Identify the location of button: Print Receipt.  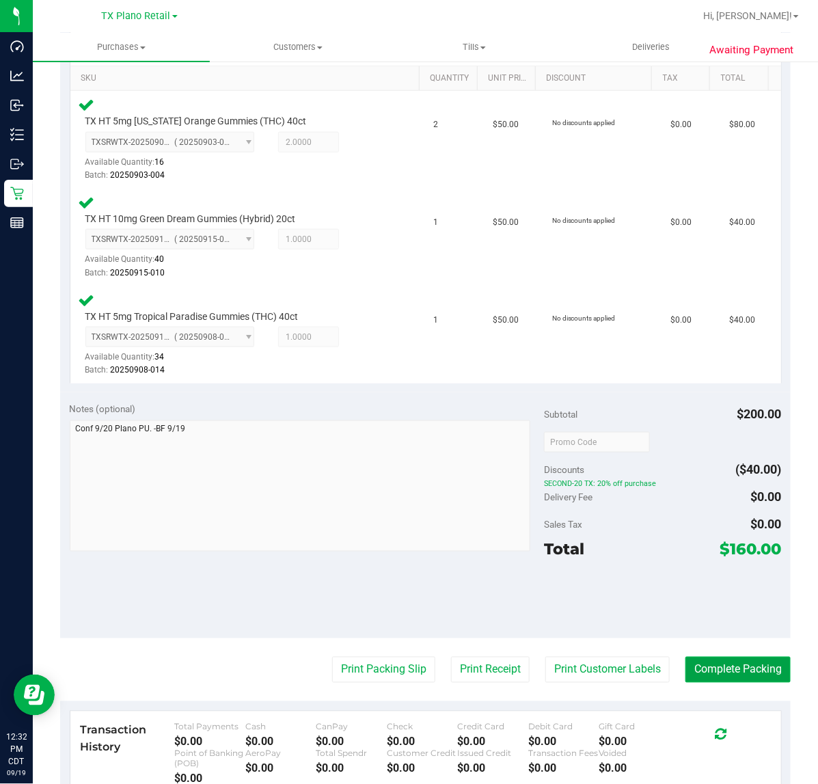
(490, 670).